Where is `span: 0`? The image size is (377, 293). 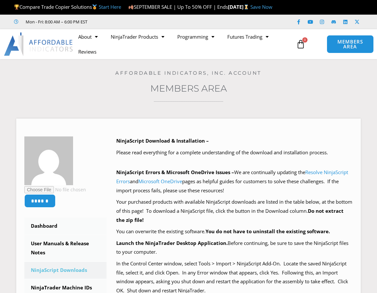
span: 0 is located at coordinates (305, 40).